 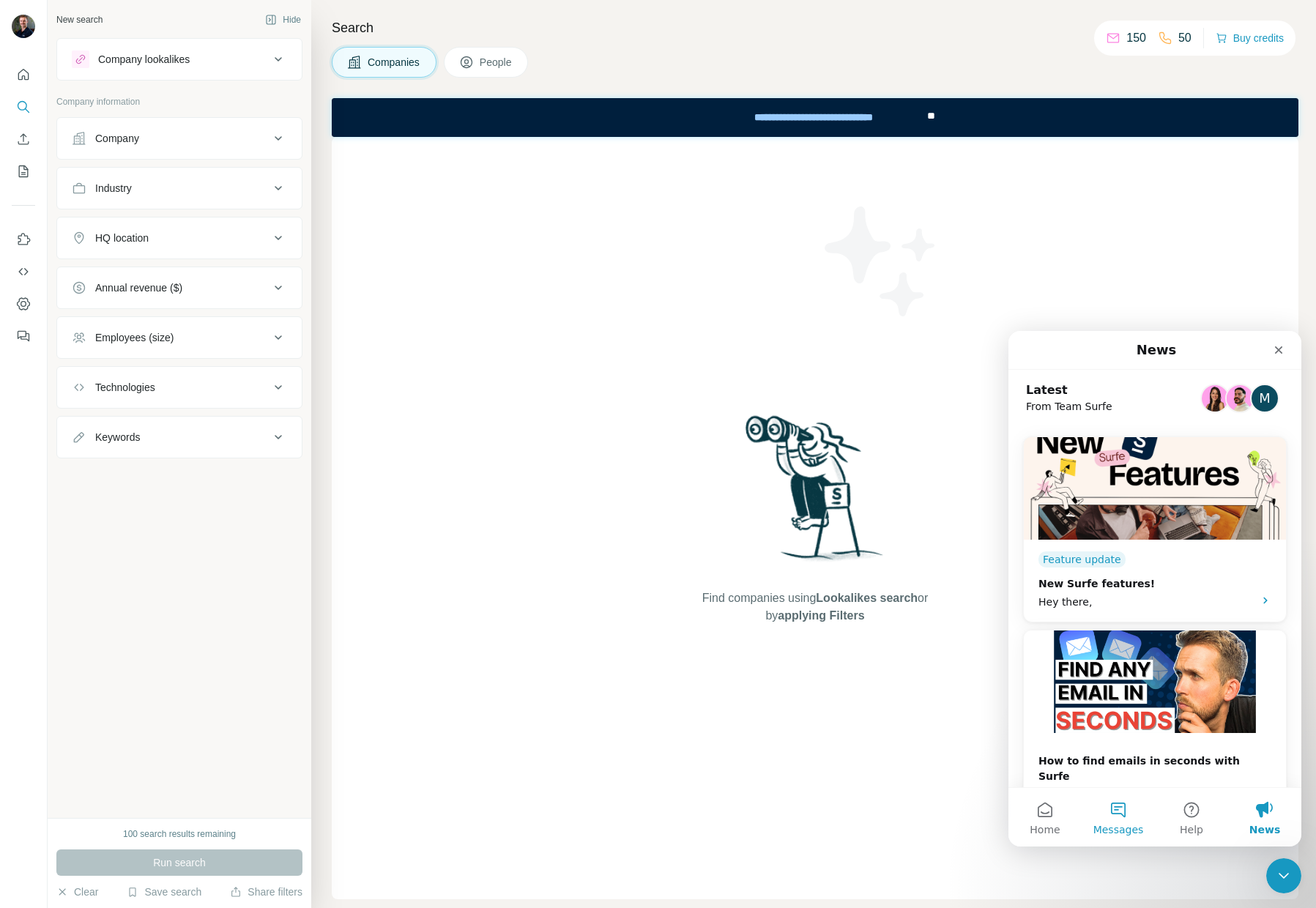 What do you see at coordinates (164, 893) in the screenshot?
I see `button: Save search` at bounding box center [164, 893].